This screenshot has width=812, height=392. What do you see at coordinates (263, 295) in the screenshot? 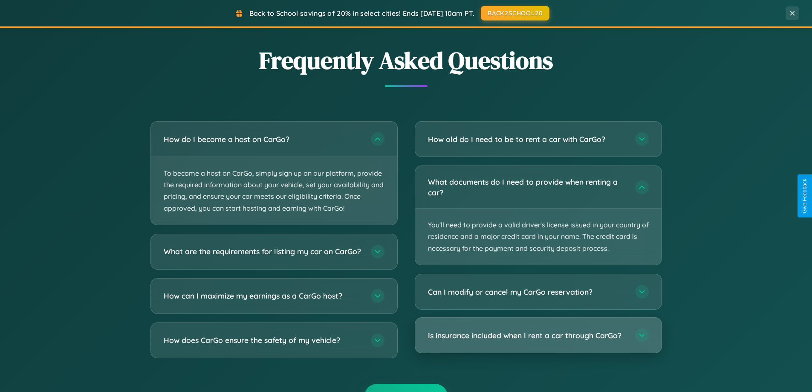
I see `h3: How can I maximize my earnings as a CarGo host?` at bounding box center [263, 295].